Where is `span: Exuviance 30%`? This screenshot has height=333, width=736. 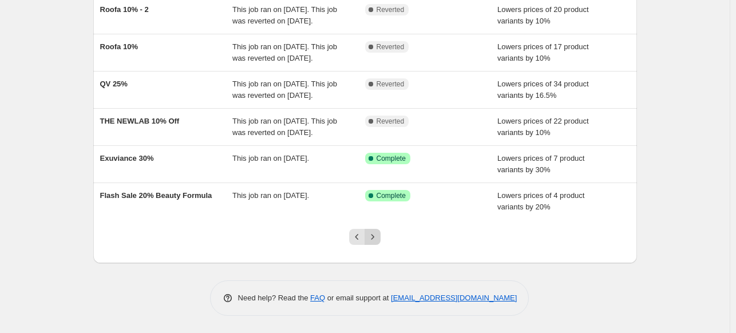 span: Exuviance 30% is located at coordinates (127, 158).